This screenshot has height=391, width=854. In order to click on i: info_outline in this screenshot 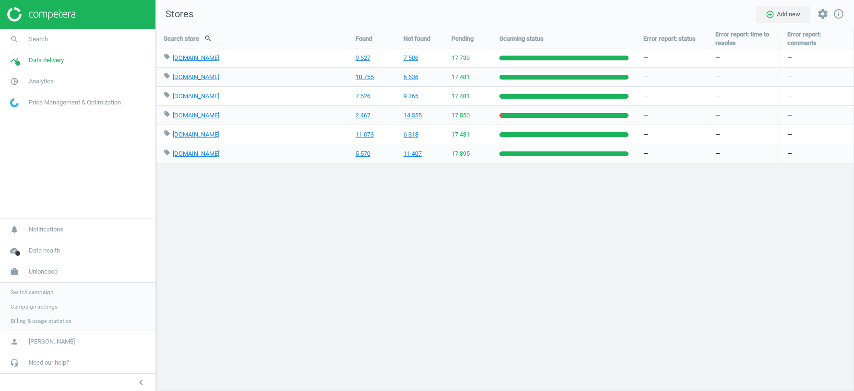, I will do `click(838, 14)`.